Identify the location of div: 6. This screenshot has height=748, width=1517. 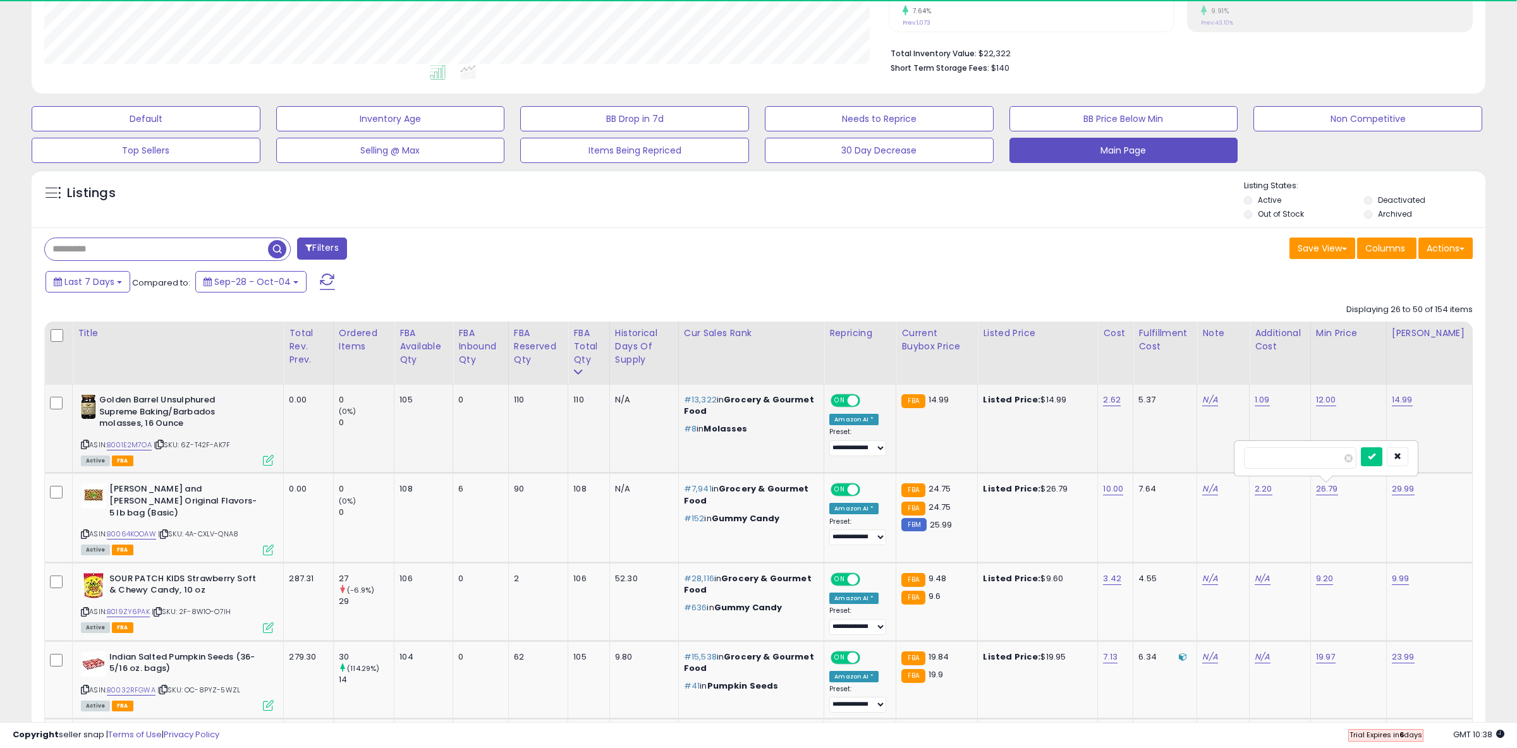
(478, 489).